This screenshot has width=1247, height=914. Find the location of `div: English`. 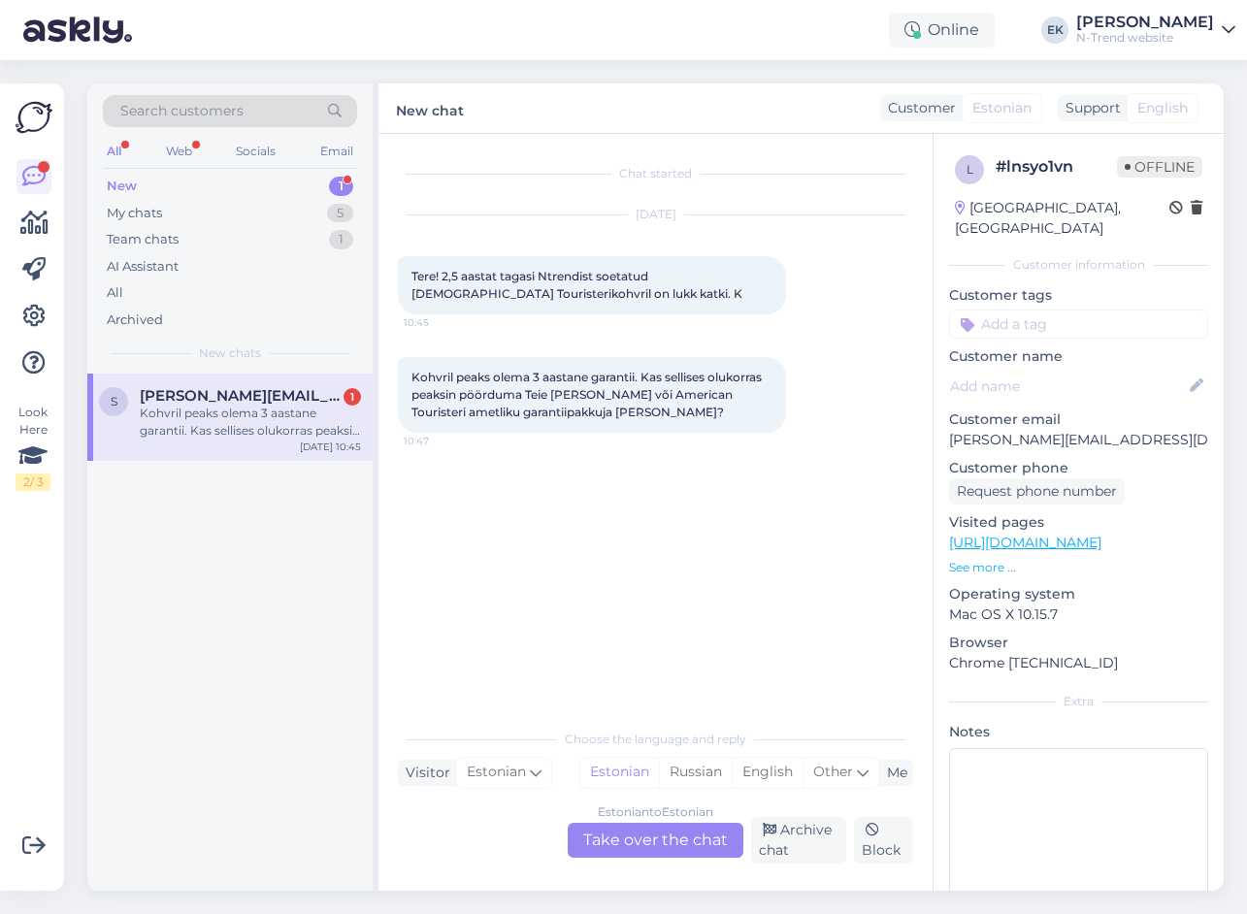

div: English is located at coordinates (767, 772).